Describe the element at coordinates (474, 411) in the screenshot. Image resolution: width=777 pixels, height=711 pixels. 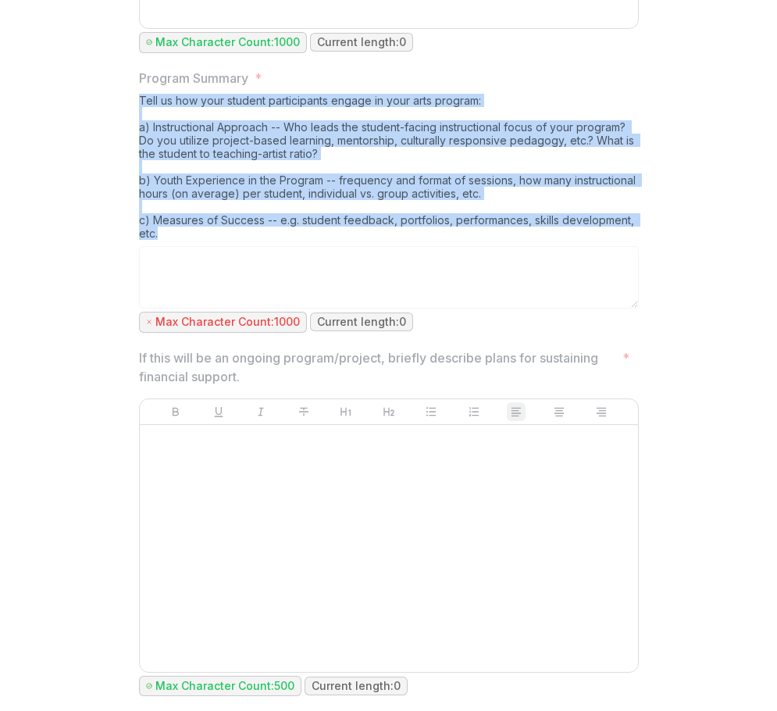
I see `button: Ordered List` at that location.